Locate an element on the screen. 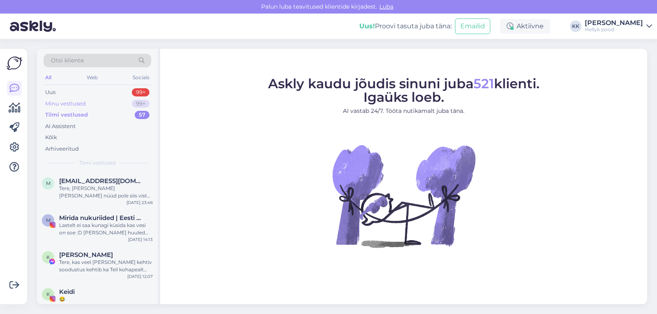  div: Aktiivne is located at coordinates (525, 26).